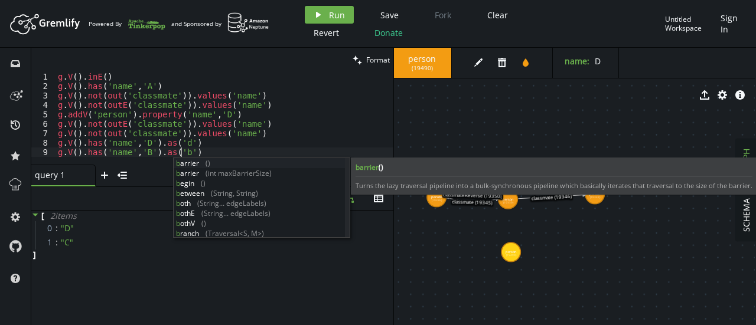 The width and height of the screenshot is (756, 325). Describe the element at coordinates (389, 15) in the screenshot. I see `button: Save` at that location.